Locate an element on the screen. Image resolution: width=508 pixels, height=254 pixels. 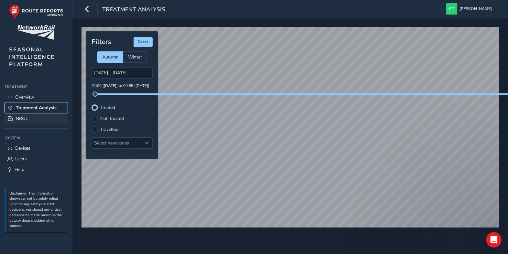
img: rr logo is located at coordinates (36, 12).